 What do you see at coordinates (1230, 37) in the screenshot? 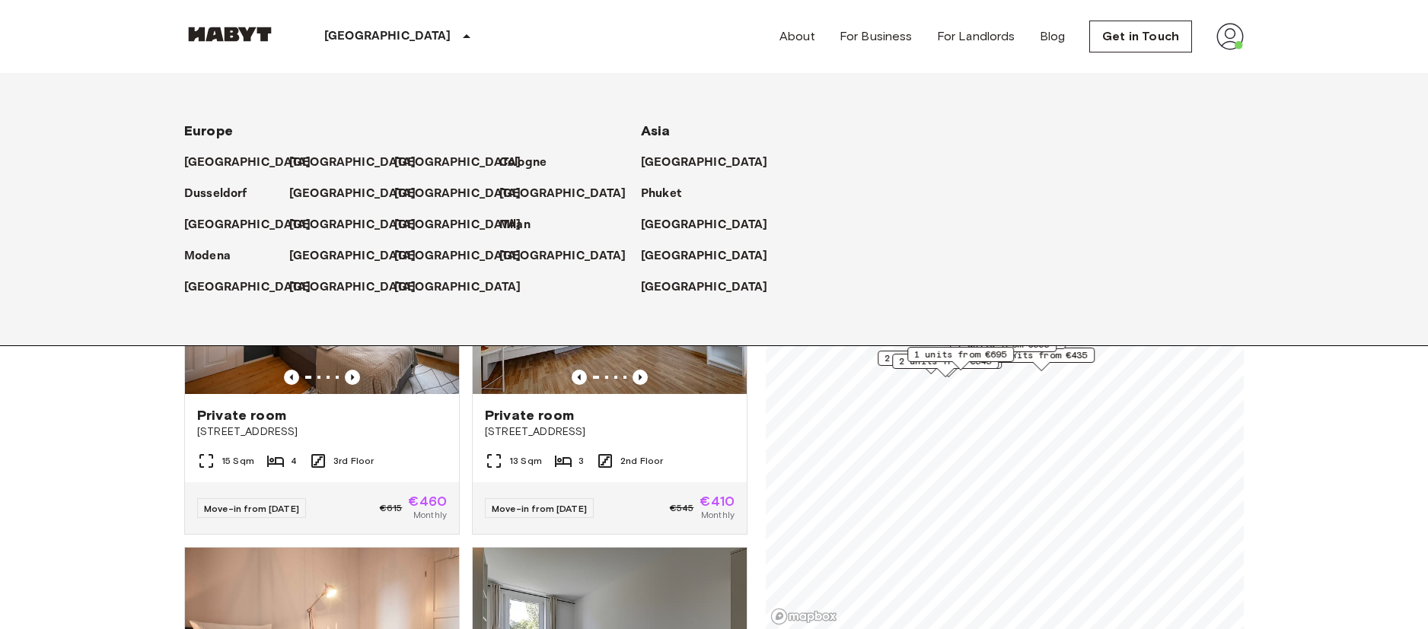
I see `img: avatar` at bounding box center [1230, 37].